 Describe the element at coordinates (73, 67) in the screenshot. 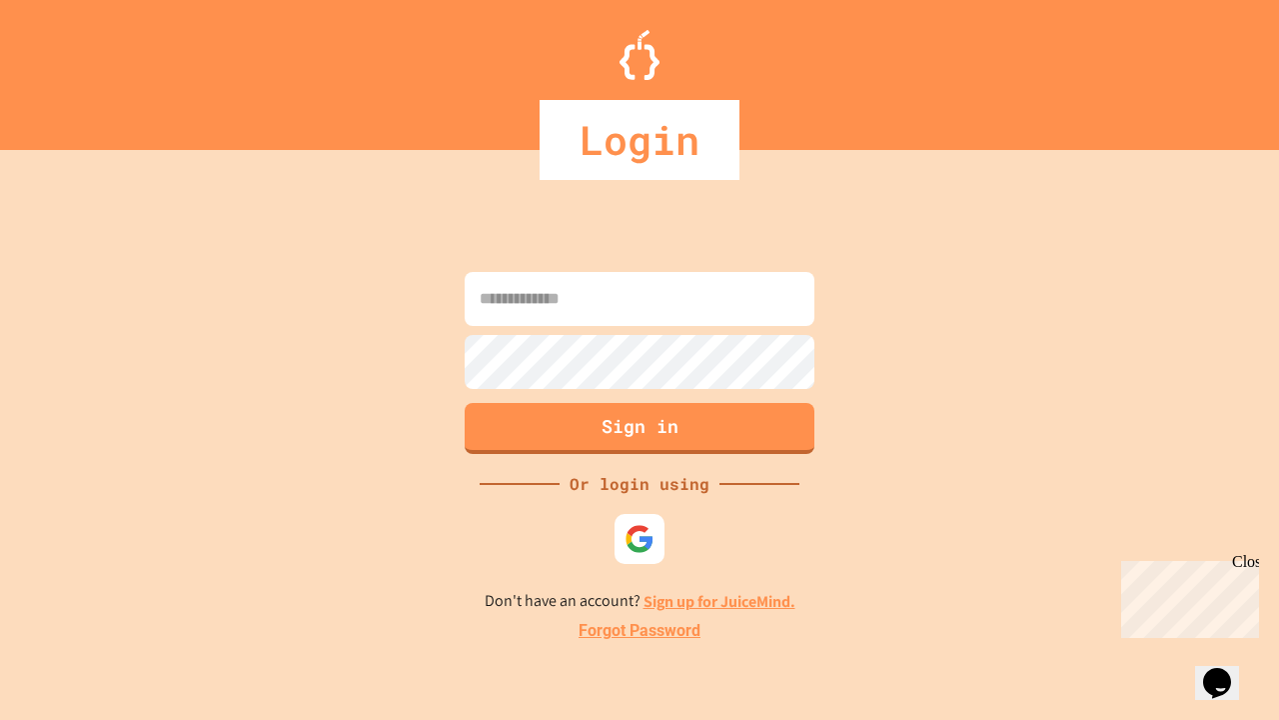

I see `div: Chat with us now!Close` at that location.